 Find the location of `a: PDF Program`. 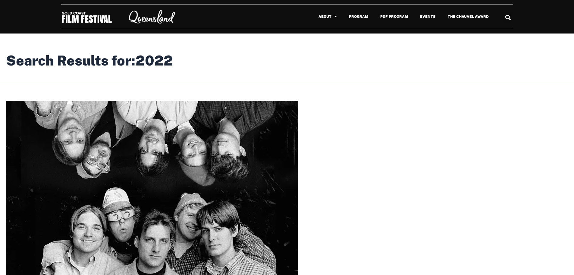

a: PDF Program is located at coordinates (394, 17).